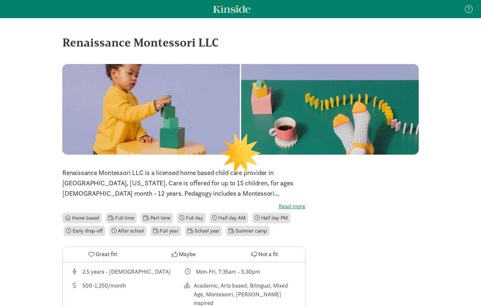  I want to click on li: Half day AM, so click(229, 218).